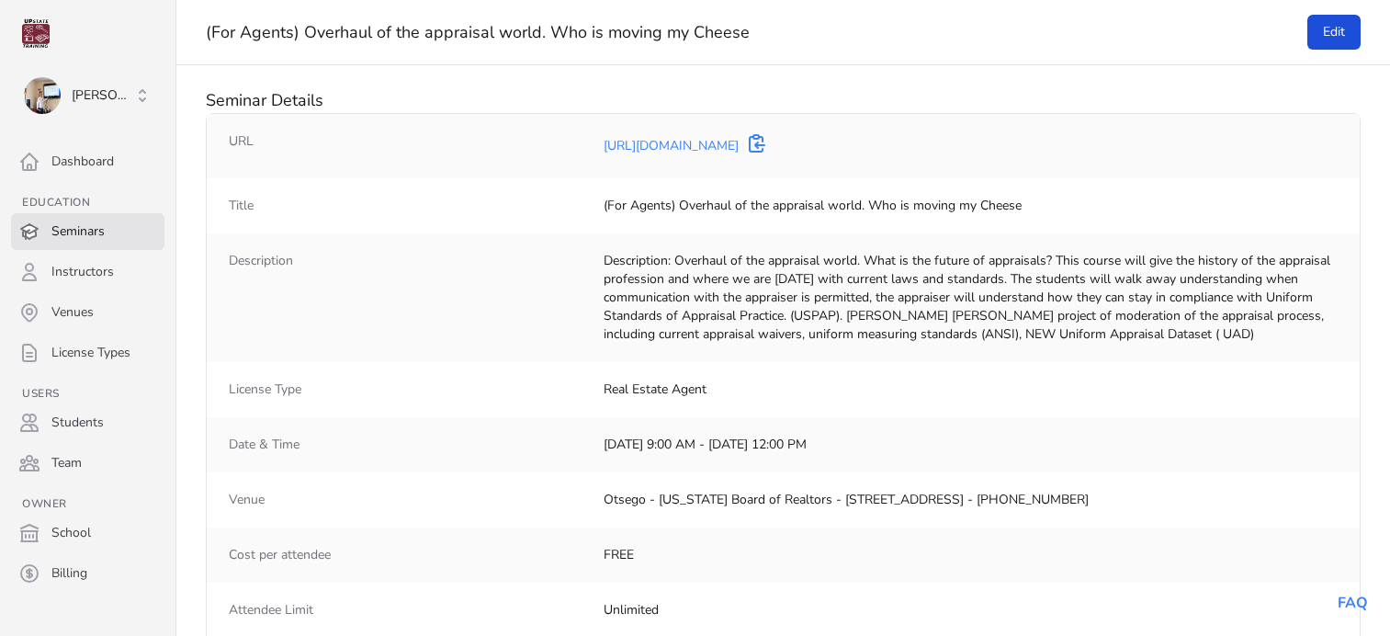 The height and width of the screenshot is (636, 1390). What do you see at coordinates (409, 445) in the screenshot?
I see `dt: Date & Time` at bounding box center [409, 445].